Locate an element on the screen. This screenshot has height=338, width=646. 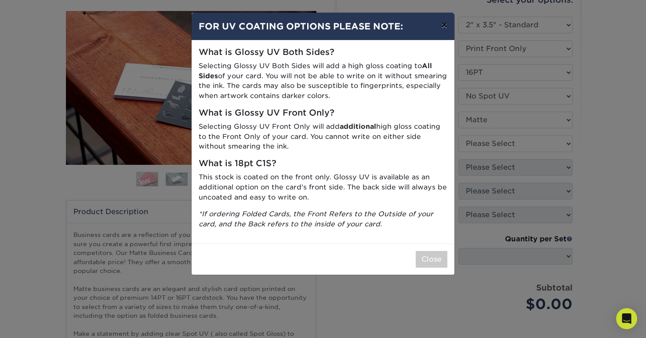
strong: All Sides is located at coordinates (315, 71).